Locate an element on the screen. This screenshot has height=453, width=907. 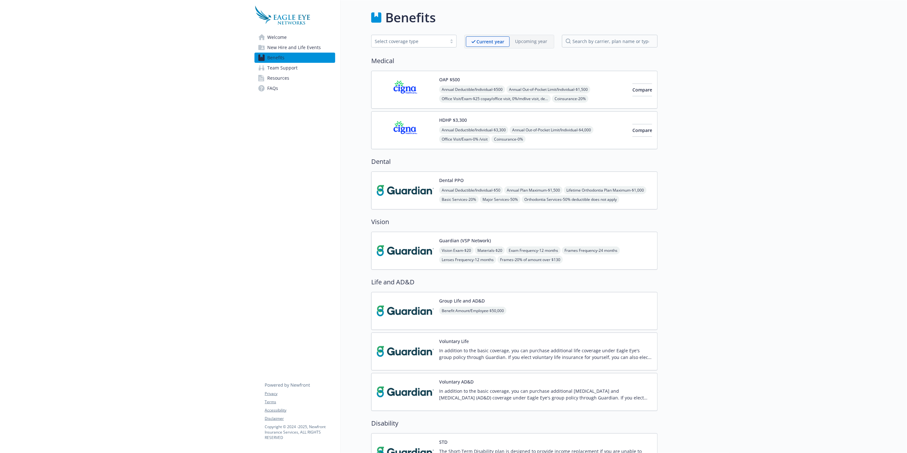
p: Current year is located at coordinates (490, 41).